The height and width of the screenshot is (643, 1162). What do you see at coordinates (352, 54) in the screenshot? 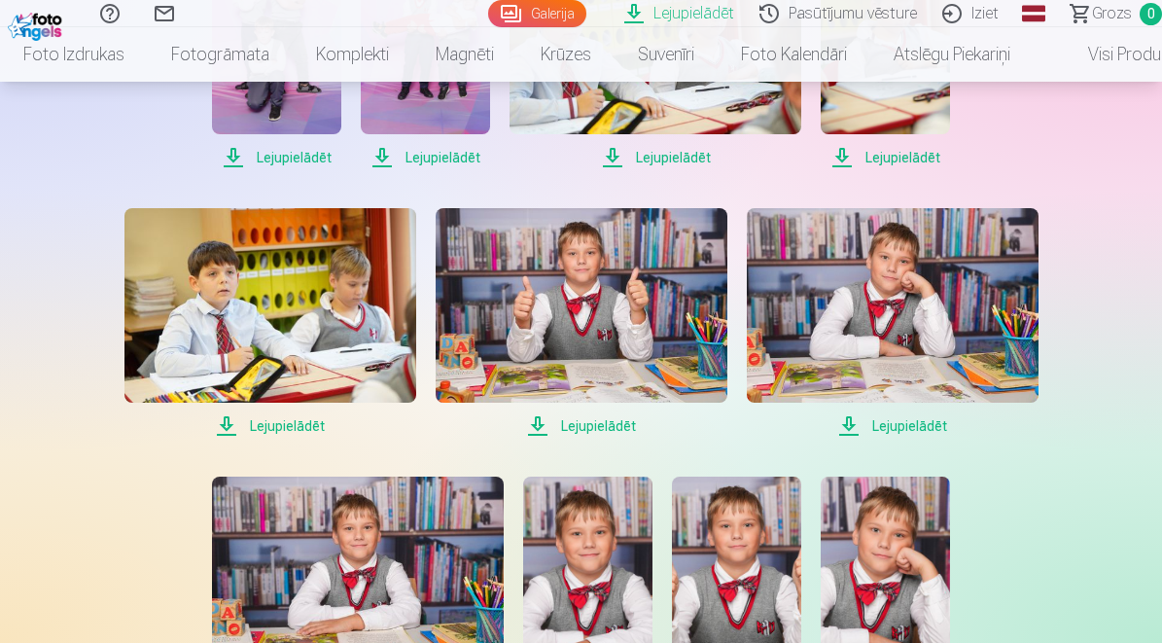
I see `a: Komplekti` at bounding box center [352, 54].